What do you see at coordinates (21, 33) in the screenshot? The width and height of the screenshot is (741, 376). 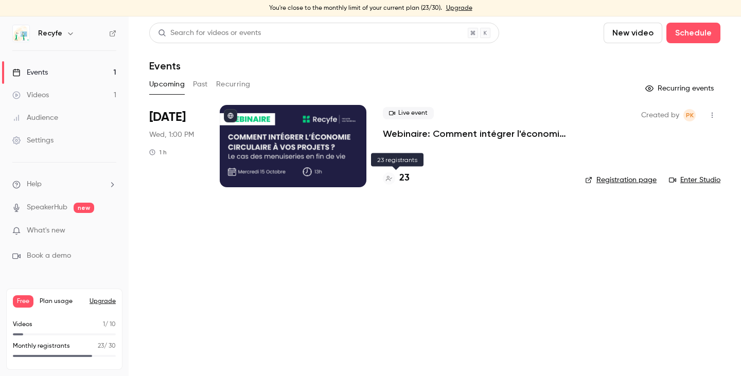 I see `img: Recyfe` at bounding box center [21, 33].